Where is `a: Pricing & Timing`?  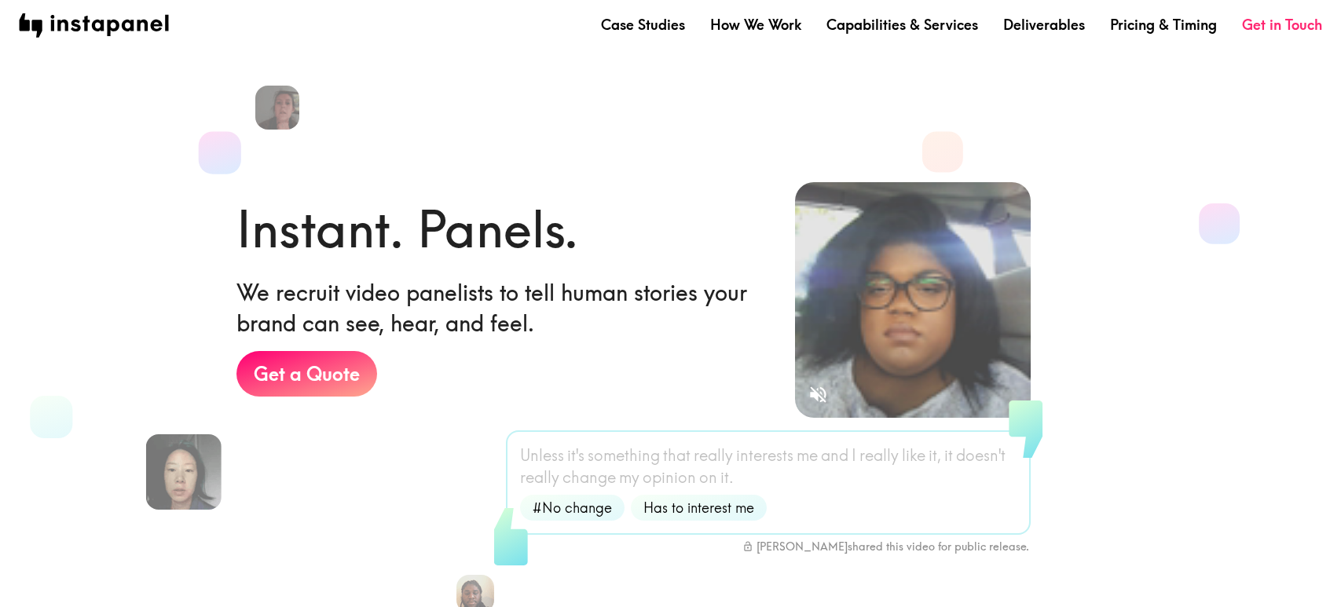
a: Pricing & Timing is located at coordinates (1163, 24).